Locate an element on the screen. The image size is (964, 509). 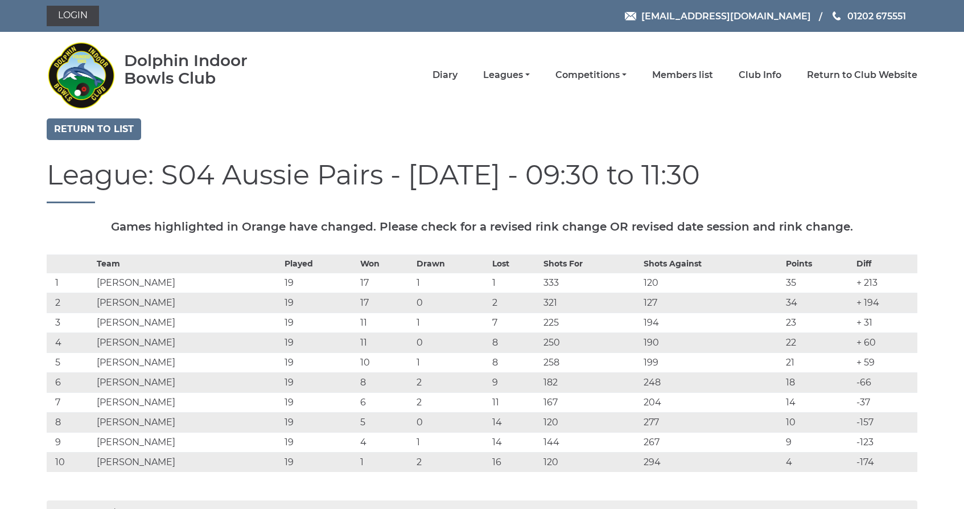
a: Phone us 01202 675551 is located at coordinates (868, 16).